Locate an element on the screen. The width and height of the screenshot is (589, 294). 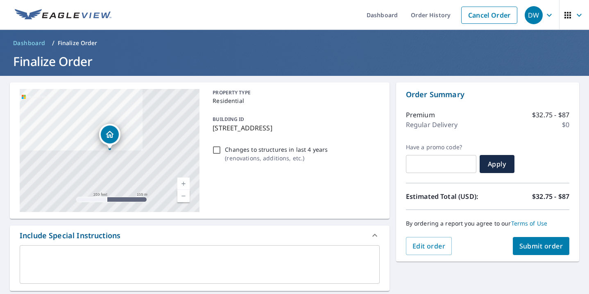
label: Have a promo code? is located at coordinates (441, 147).